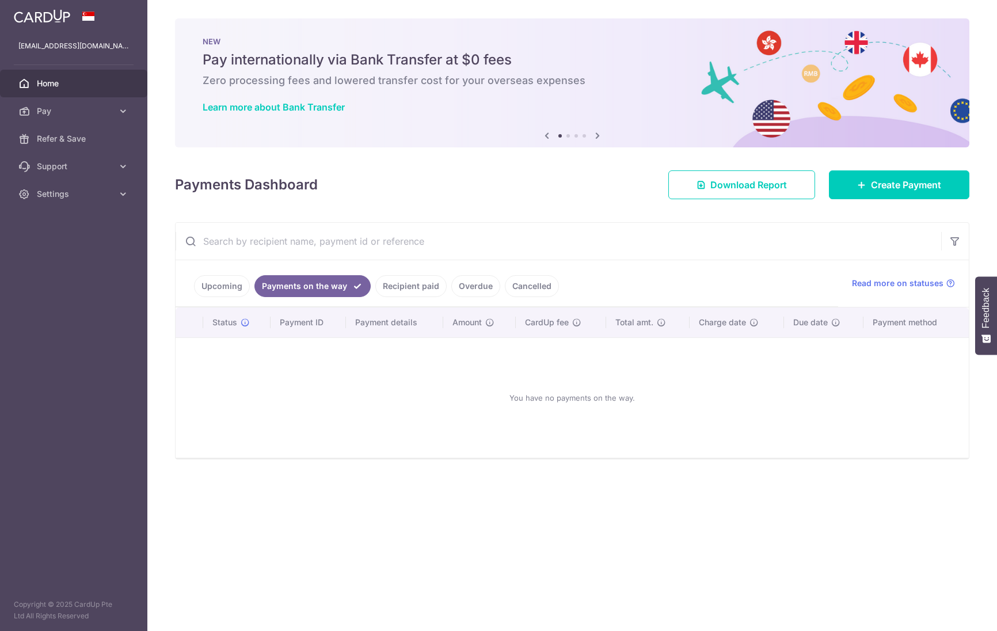  What do you see at coordinates (75, 83) in the screenshot?
I see `span: Home` at bounding box center [75, 83].